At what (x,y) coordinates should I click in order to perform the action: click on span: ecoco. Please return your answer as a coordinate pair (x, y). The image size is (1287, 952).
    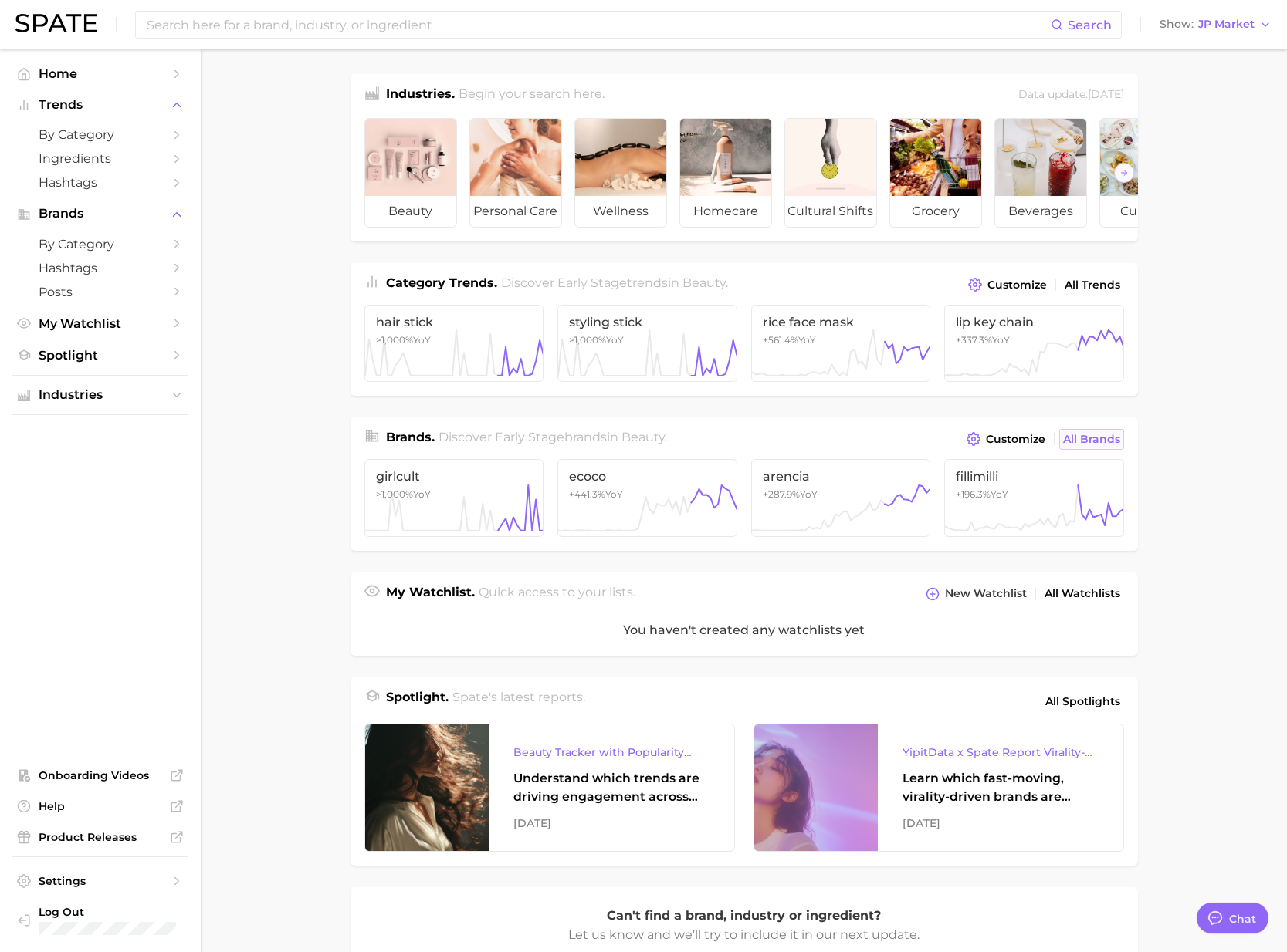
    Looking at the image, I should click on (646, 476).